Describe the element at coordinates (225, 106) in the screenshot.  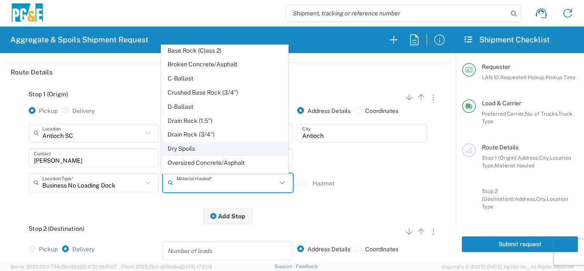
I see `span: D-Ballast` at that location.